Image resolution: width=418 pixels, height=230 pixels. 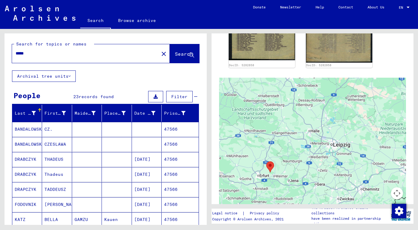 I want to click on mat-cell: FODOVNIK, so click(x=27, y=204).